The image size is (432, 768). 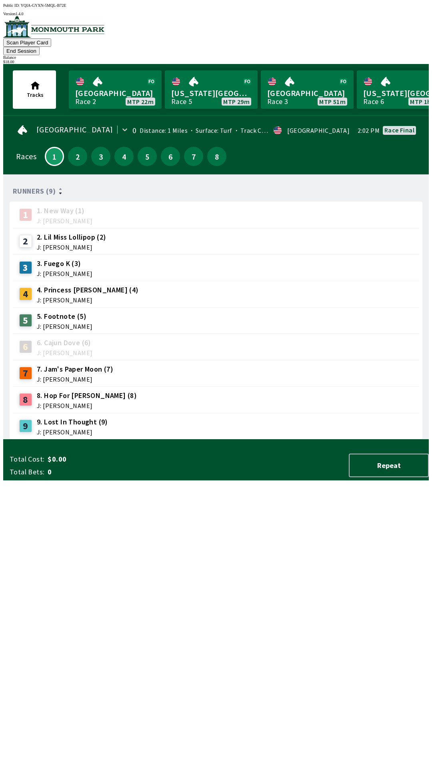 I want to click on span: 0, so click(x=110, y=472).